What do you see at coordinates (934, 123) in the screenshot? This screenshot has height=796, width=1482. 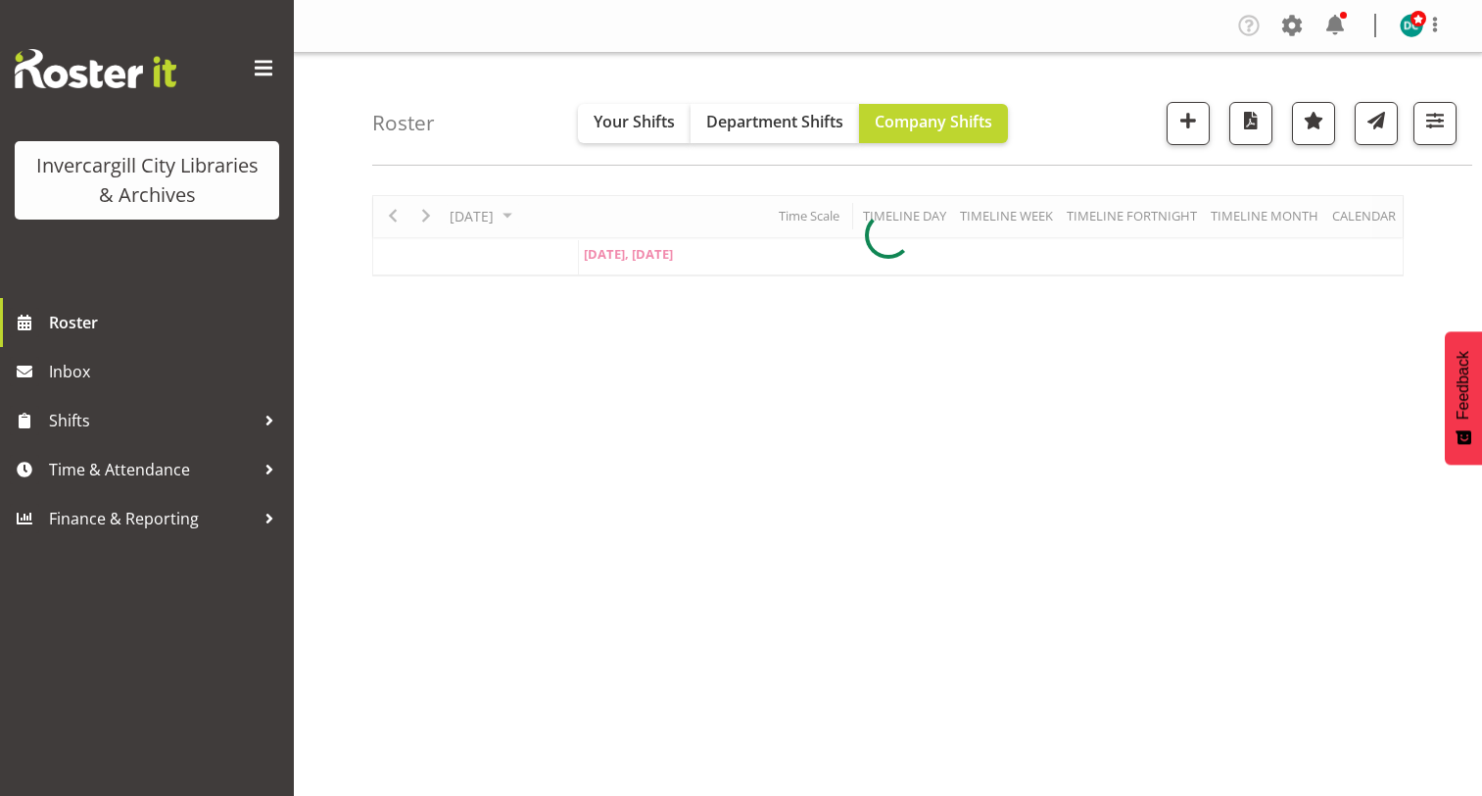 I see `button: Company Shifts` at bounding box center [934, 123].